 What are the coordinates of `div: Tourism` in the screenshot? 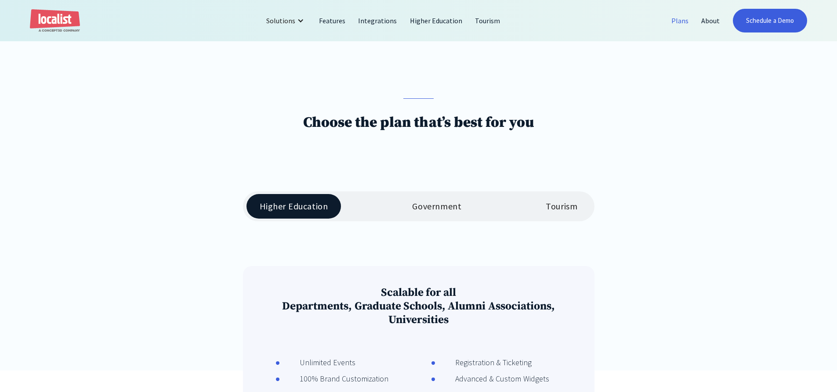 It's located at (561, 206).